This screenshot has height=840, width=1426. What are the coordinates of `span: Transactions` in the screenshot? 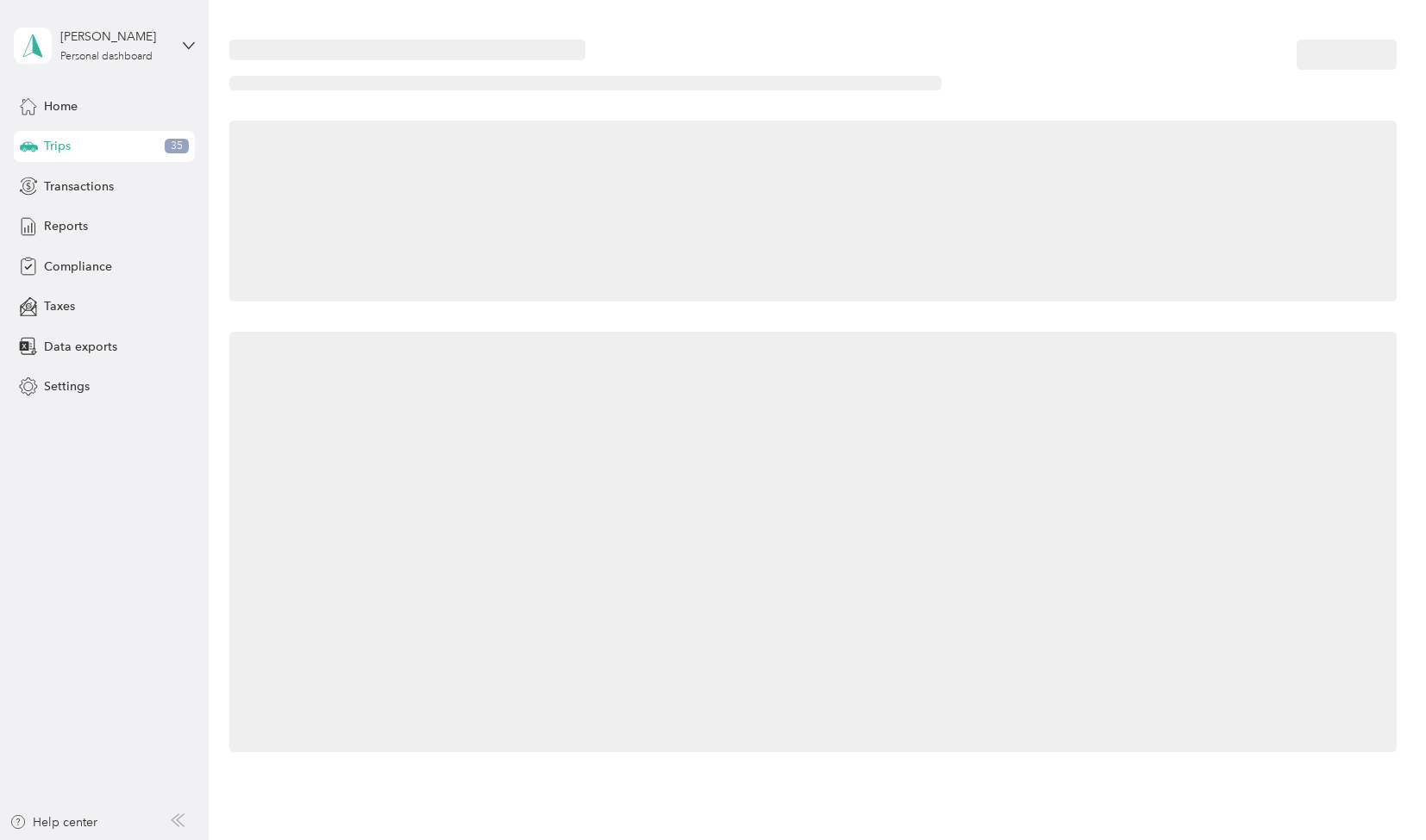 It's located at (78, 186).